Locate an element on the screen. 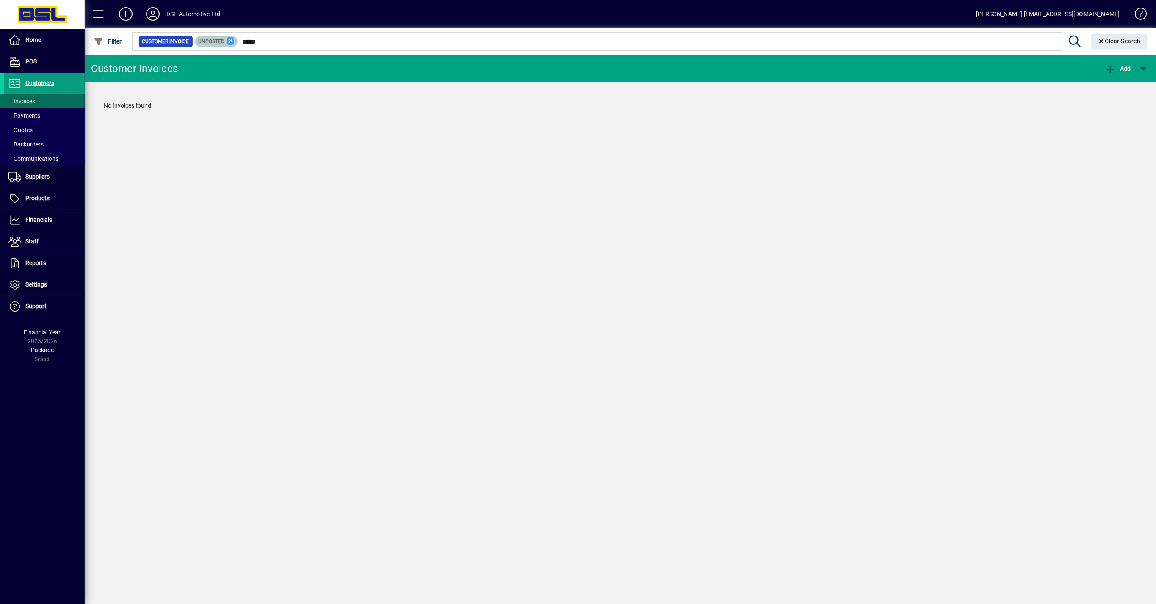  div: No Invoices found is located at coordinates (620, 105).